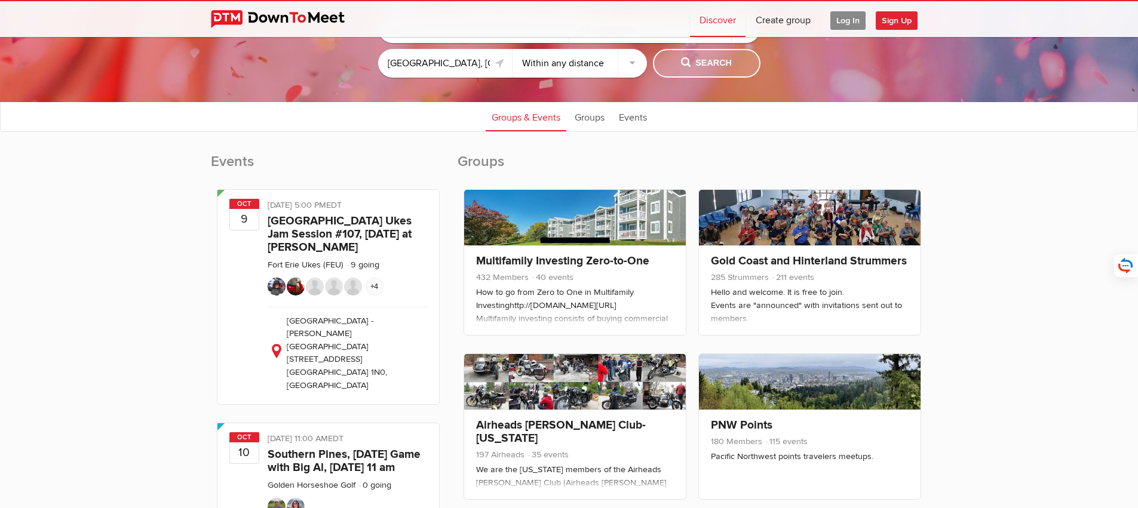 This screenshot has width=1138, height=508. Describe the element at coordinates (741, 425) in the screenshot. I see `a: PNW Points` at that location.